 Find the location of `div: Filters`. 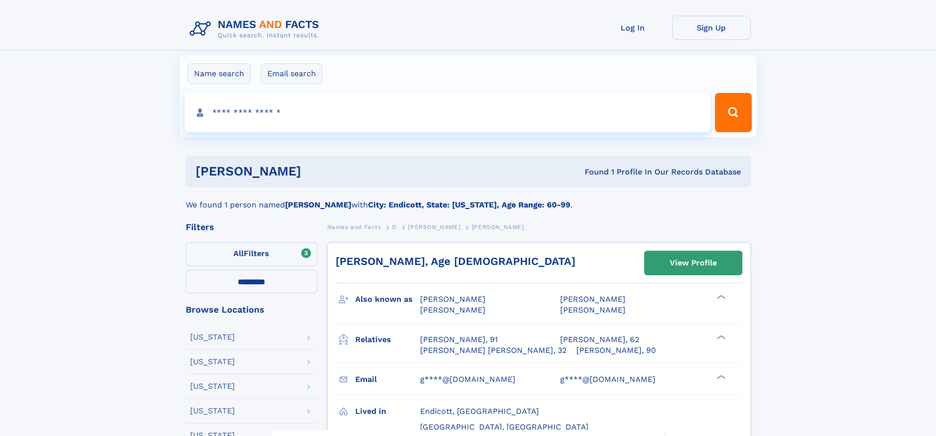

div: Filters is located at coordinates (252, 227).